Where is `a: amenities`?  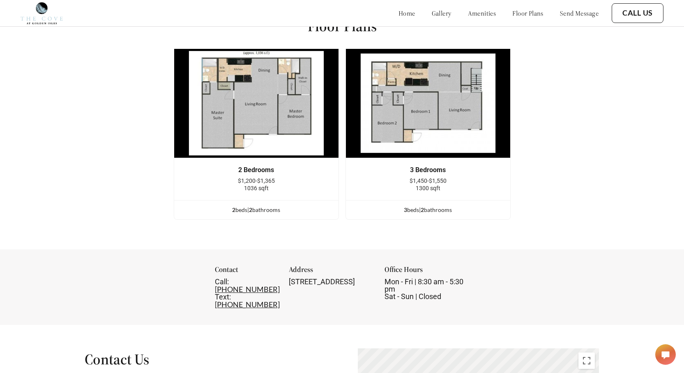
a: amenities is located at coordinates (482, 13).